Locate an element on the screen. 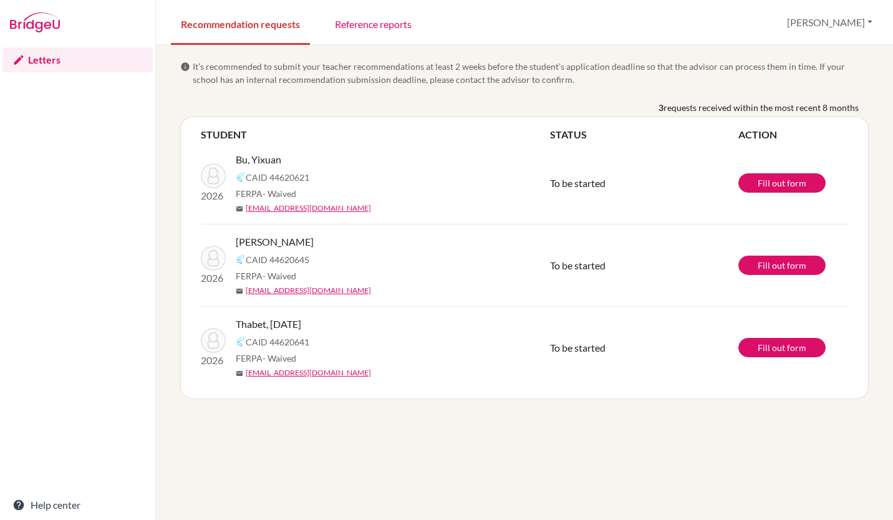  span: It’s recommended to submit your teacher recommendations at least 2 weeks before the student’s app... is located at coordinates (531, 73).